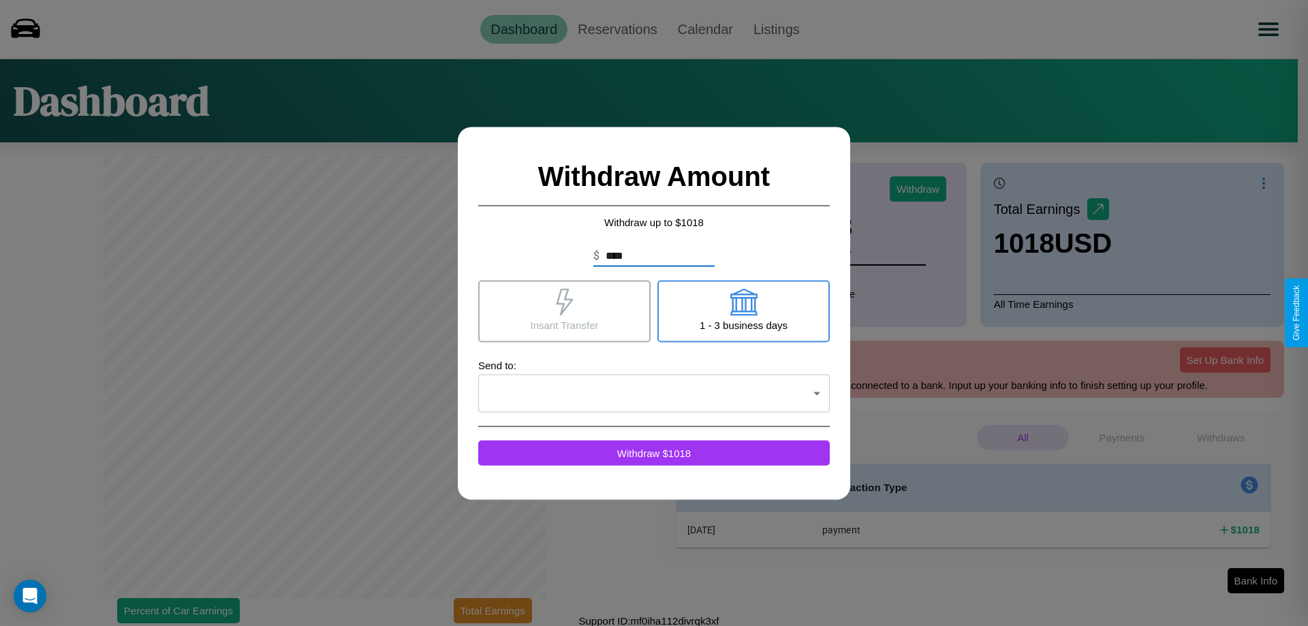 Image resolution: width=1308 pixels, height=626 pixels. I want to click on div: Open Intercom Messenger, so click(30, 596).